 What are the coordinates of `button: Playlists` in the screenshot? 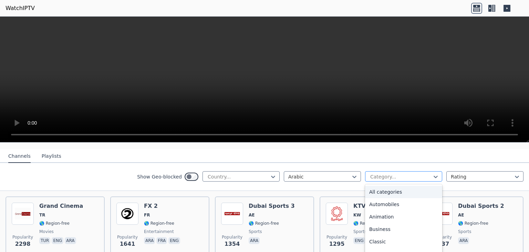 It's located at (51, 156).